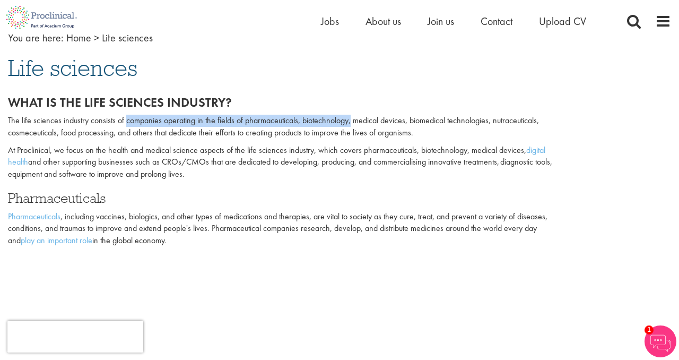 This screenshot has height=360, width=679. I want to click on p: The life sciences industry consists of companies operating in the fields of pharmaceuticals, biot..., so click(283, 127).